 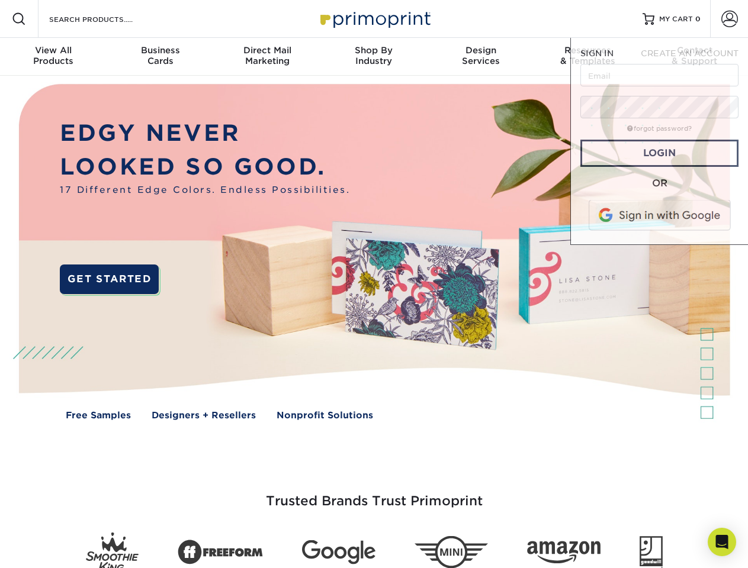 I want to click on p: EDGY NEVER, so click(x=205, y=133).